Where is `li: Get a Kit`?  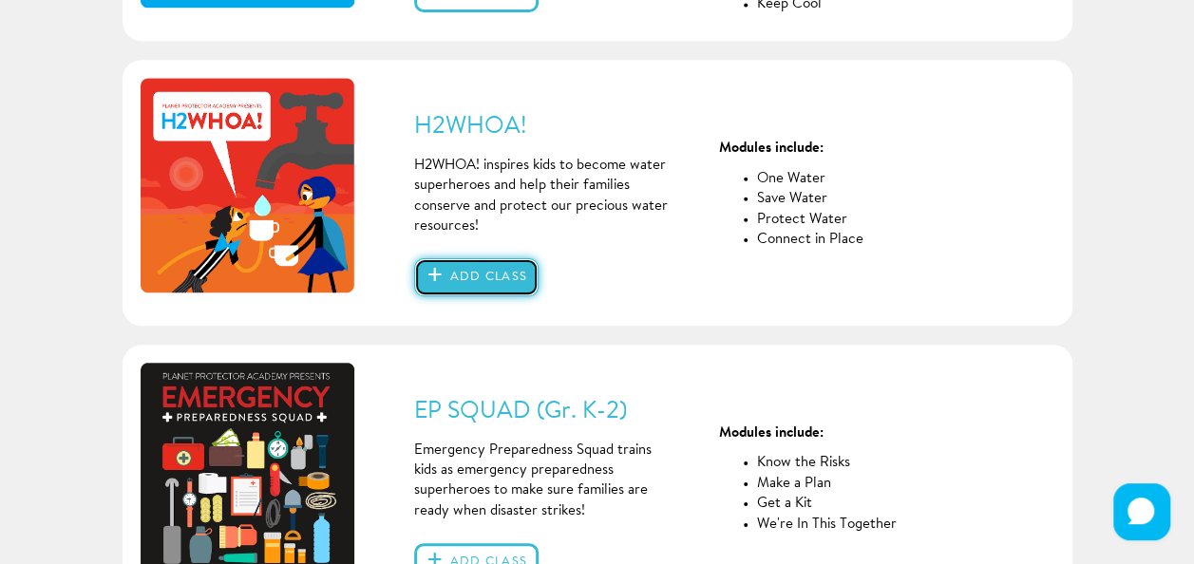 li: Get a Kit is located at coordinates (867, 503).